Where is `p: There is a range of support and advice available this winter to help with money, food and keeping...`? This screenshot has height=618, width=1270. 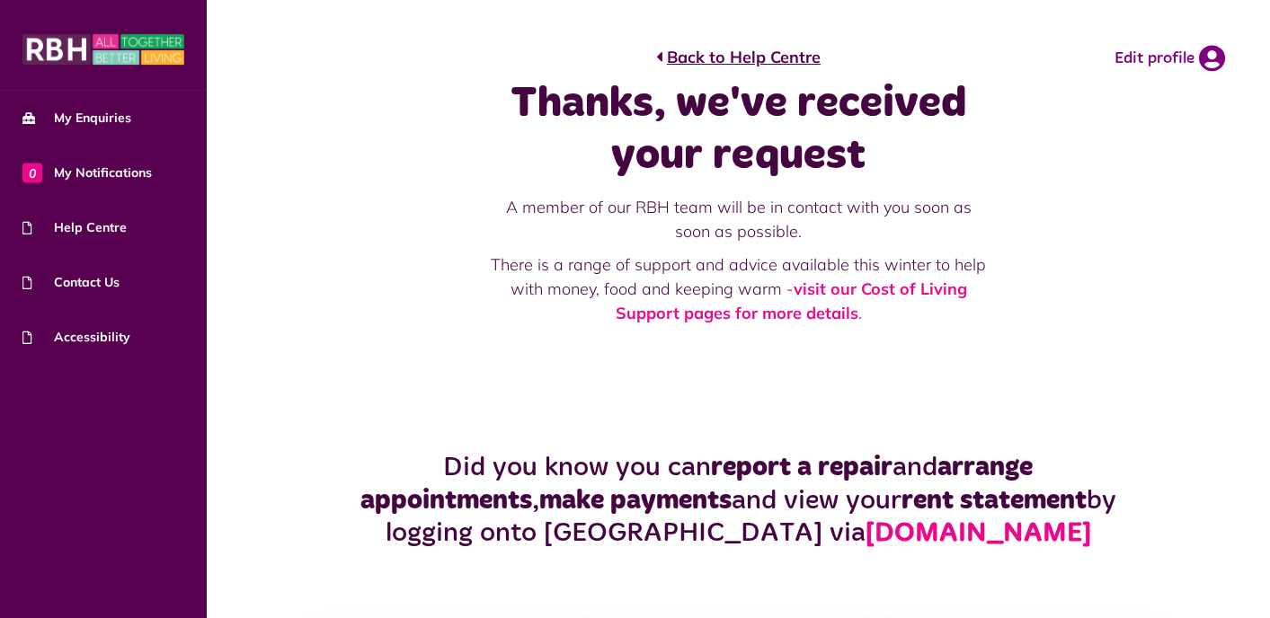 p: There is a range of support and advice available this winter to help with money, food and keeping... is located at coordinates (739, 288).